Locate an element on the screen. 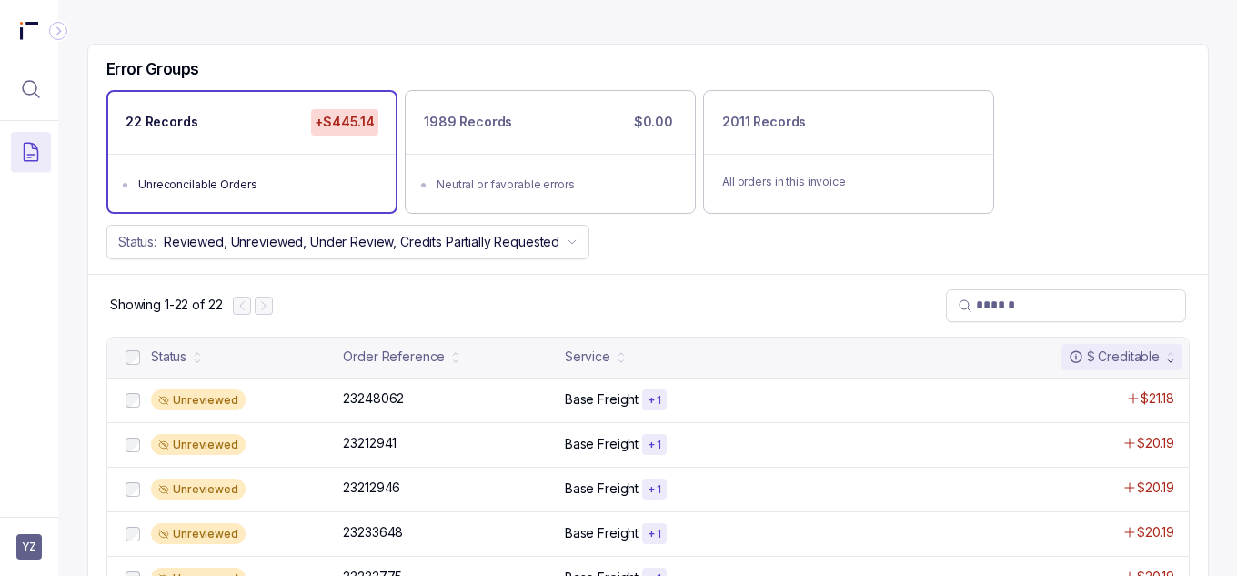 The height and width of the screenshot is (576, 1237). p: 1989 Records is located at coordinates (468, 122).